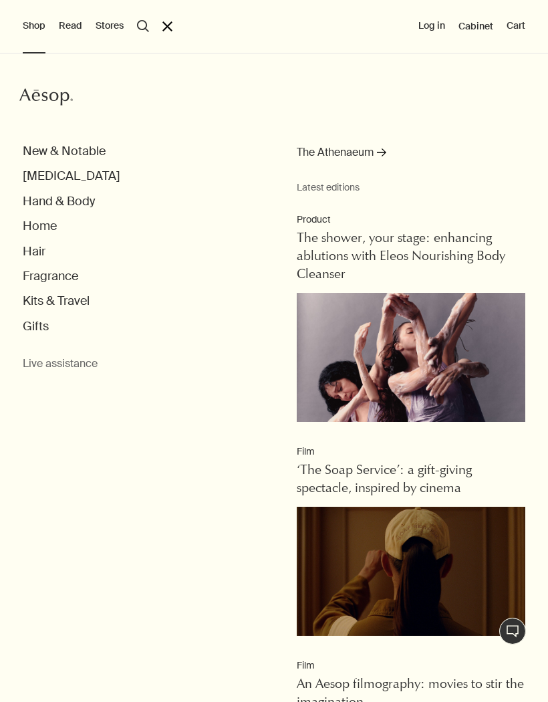  Describe the element at coordinates (64, 151) in the screenshot. I see `button: New & Notable` at that location.